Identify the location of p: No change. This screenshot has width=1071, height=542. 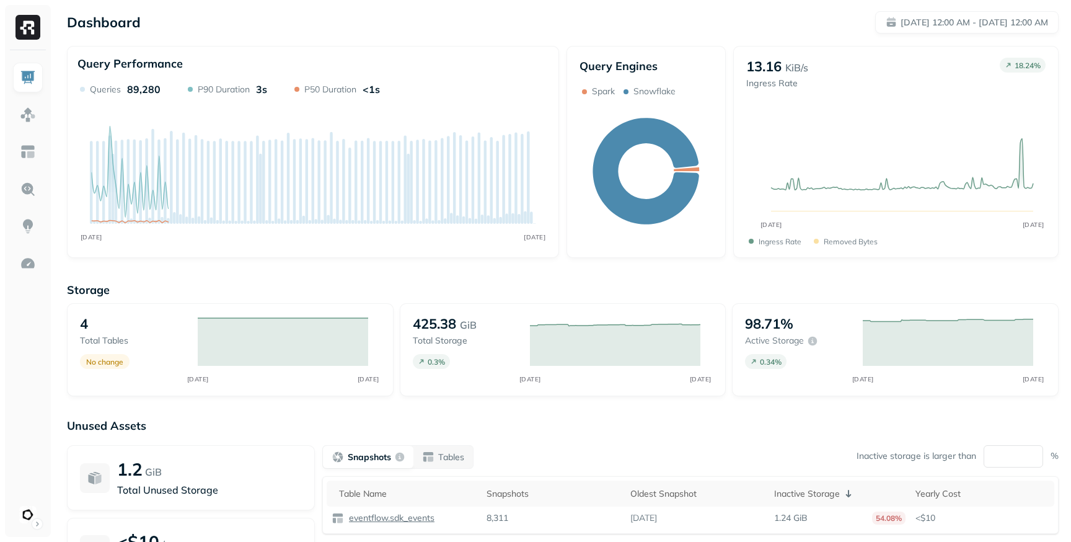
(105, 361).